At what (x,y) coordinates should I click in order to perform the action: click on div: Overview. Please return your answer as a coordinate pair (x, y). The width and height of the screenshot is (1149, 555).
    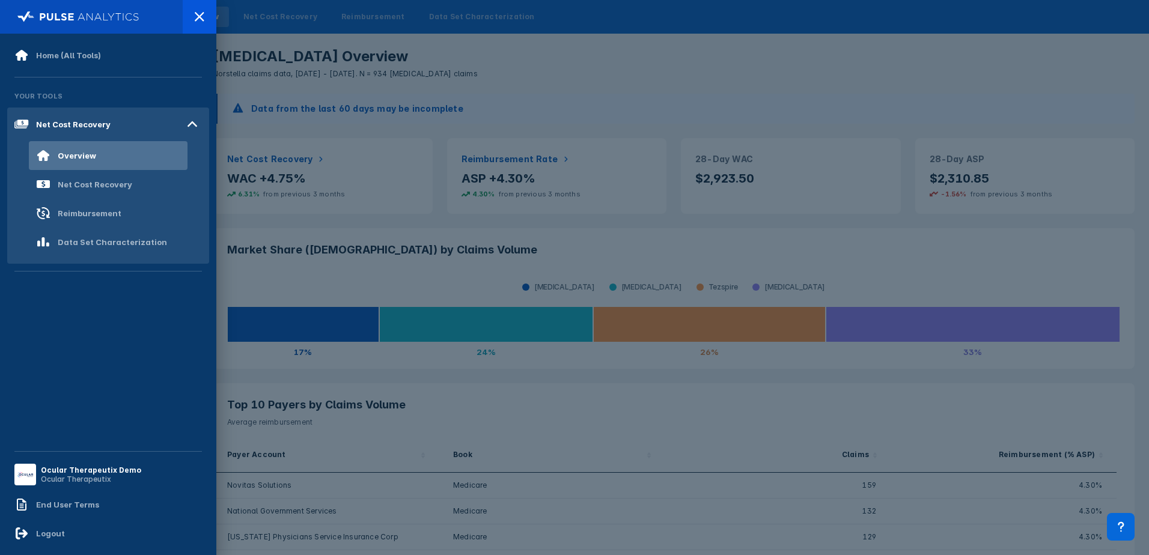
    Looking at the image, I should click on (77, 156).